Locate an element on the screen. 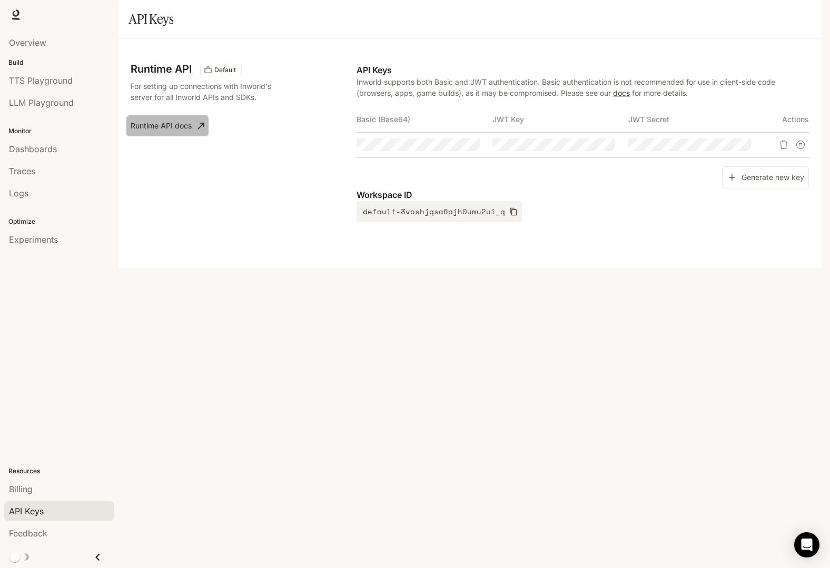  a: Runtime API docs is located at coordinates (168, 126).